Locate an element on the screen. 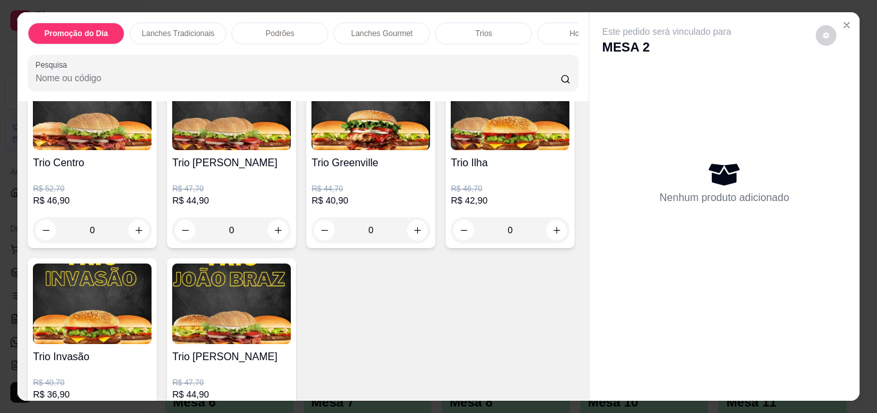 This screenshot has height=413, width=877. p: Podrões is located at coordinates (280, 34).